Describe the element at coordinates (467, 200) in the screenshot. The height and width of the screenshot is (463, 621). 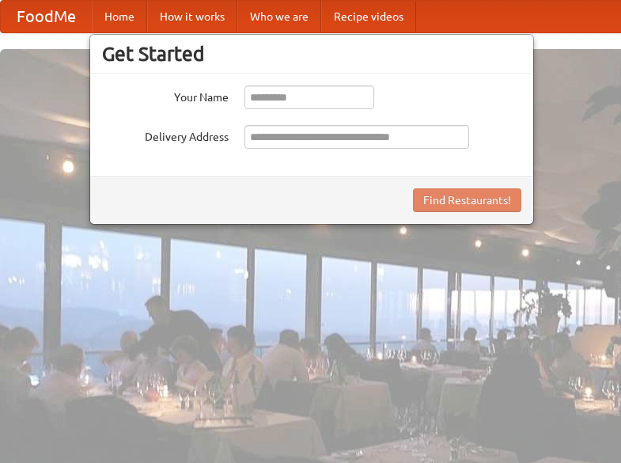
I see `button: Find Restaurants!` at that location.